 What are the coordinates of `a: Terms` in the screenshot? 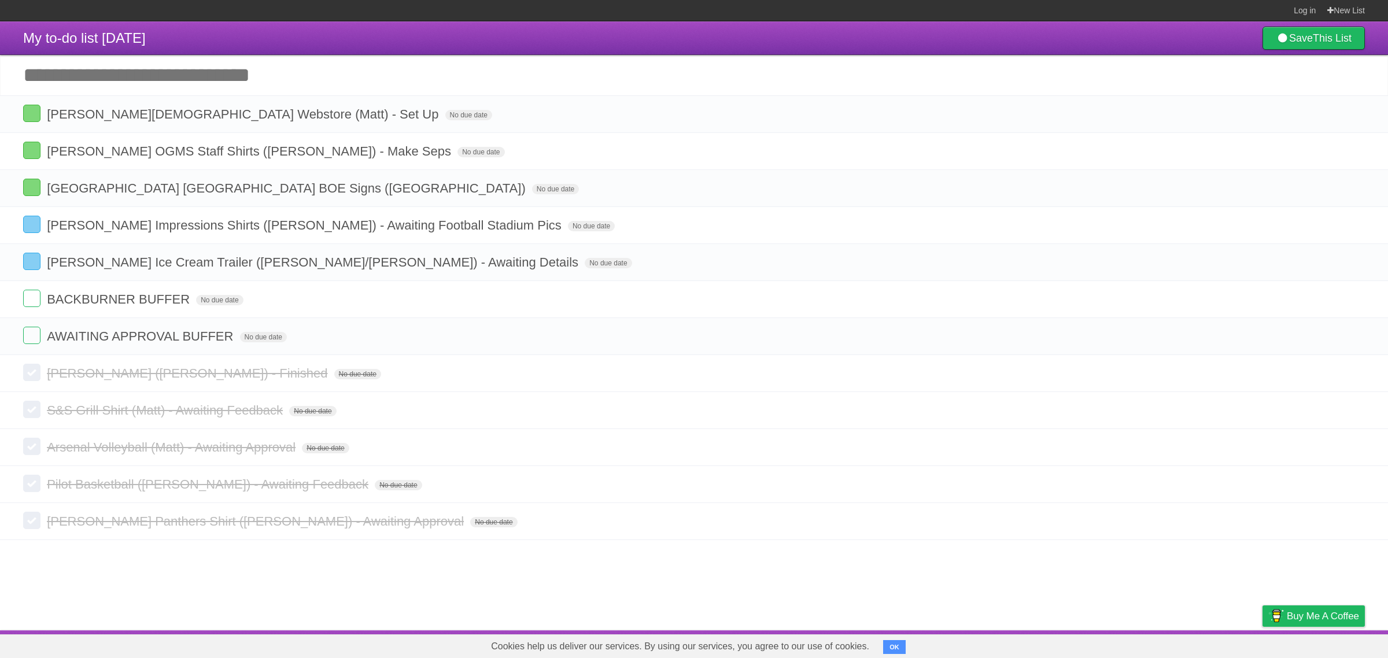 It's located at (1221, 644).